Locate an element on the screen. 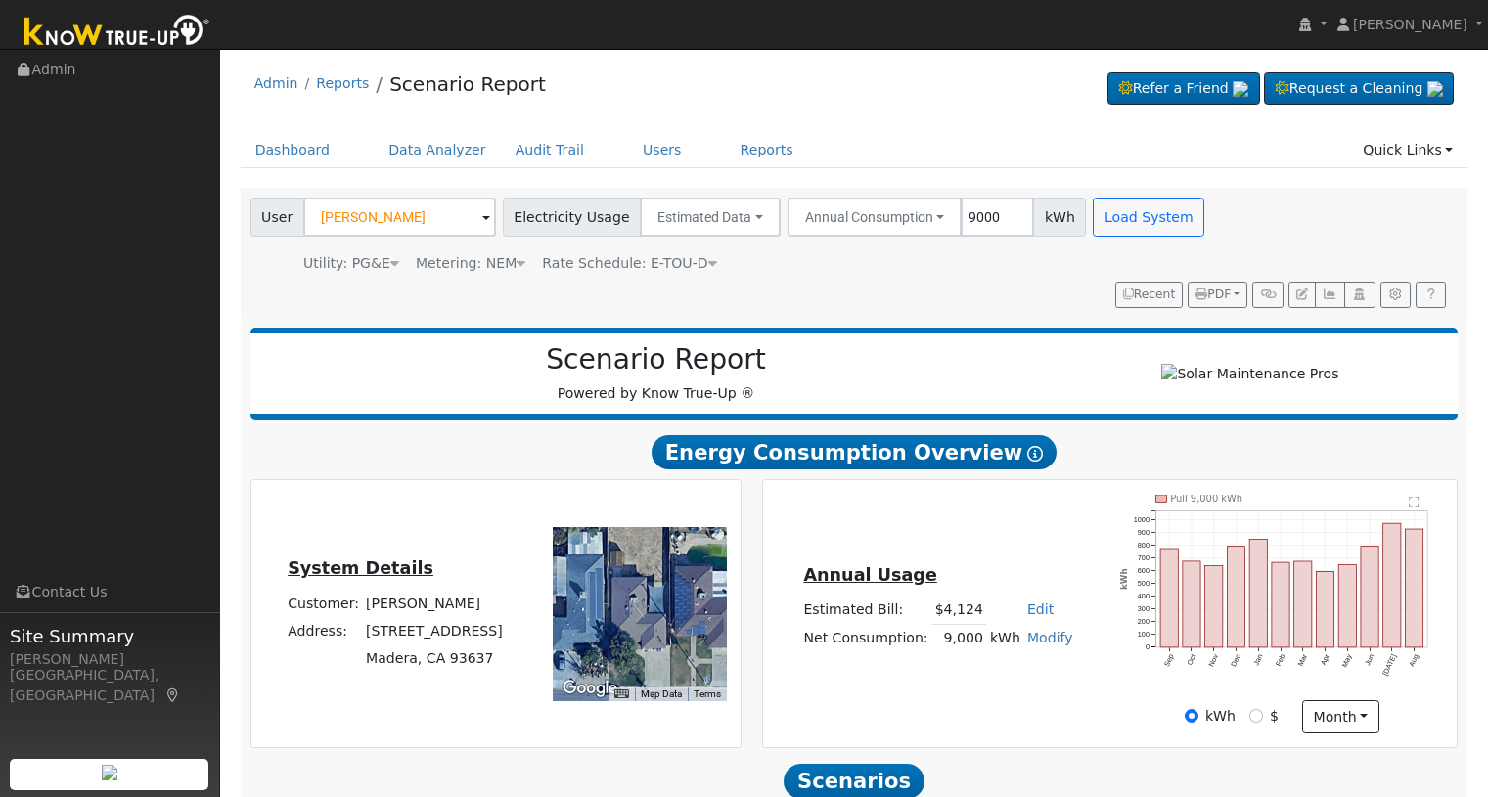 This screenshot has width=1488, height=797. a: Users is located at coordinates (662, 150).